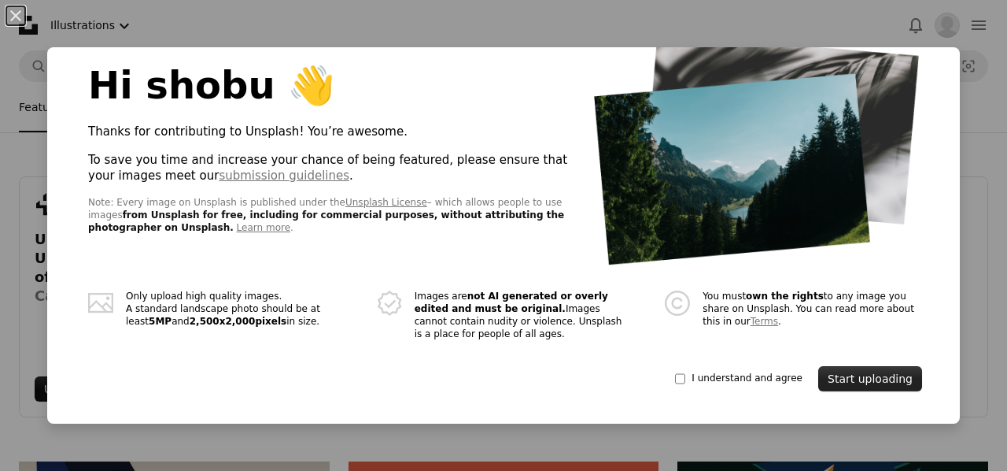 The height and width of the screenshot is (471, 1007). I want to click on strong: own the rights, so click(785, 296).